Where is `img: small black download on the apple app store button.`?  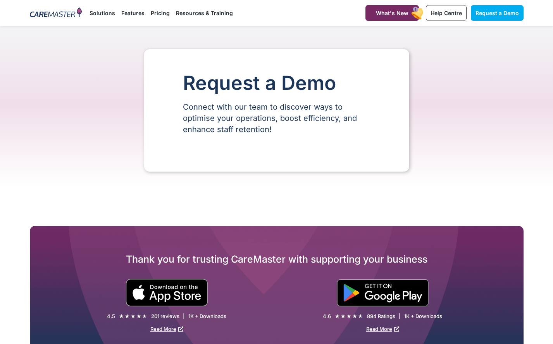
img: small black download on the apple app store button. is located at coordinates (167, 293).